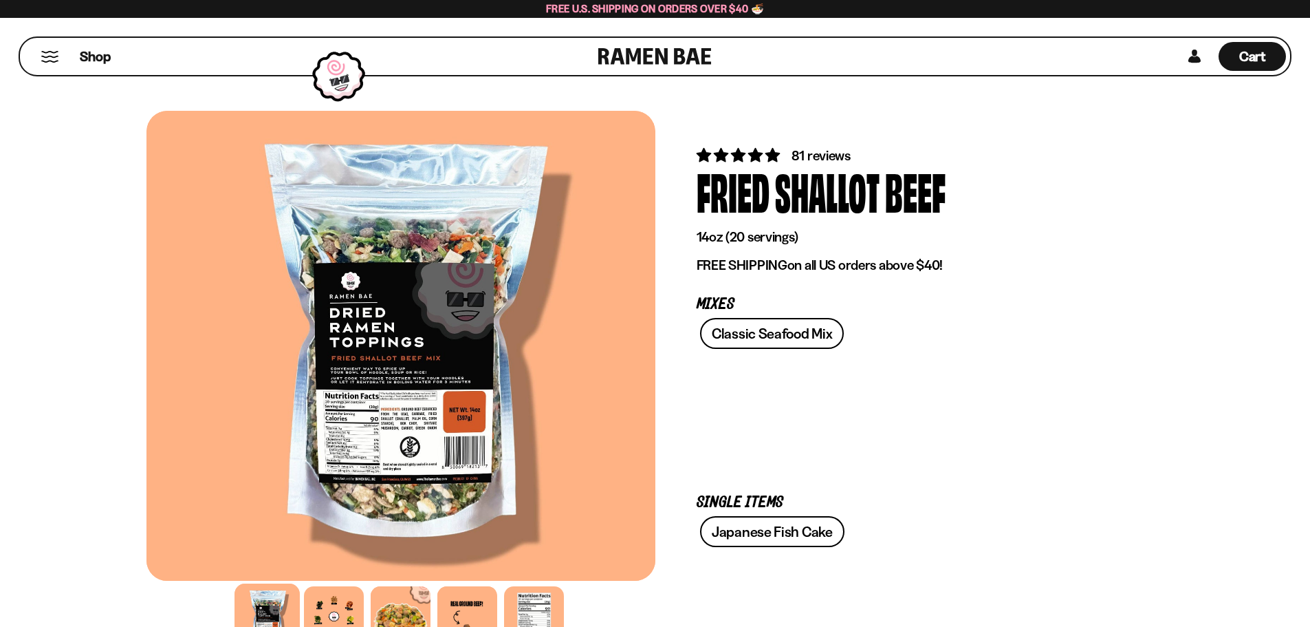 Image resolution: width=1310 pixels, height=627 pixels. What do you see at coordinates (828, 191) in the screenshot?
I see `div: Shallot` at bounding box center [828, 191].